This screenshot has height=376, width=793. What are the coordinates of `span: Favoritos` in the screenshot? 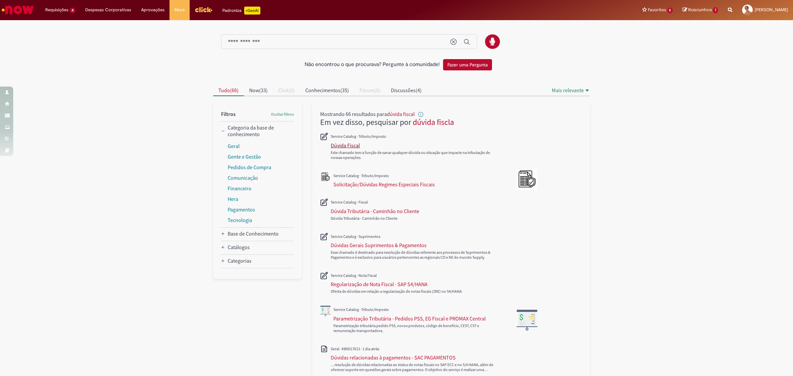 It's located at (657, 10).